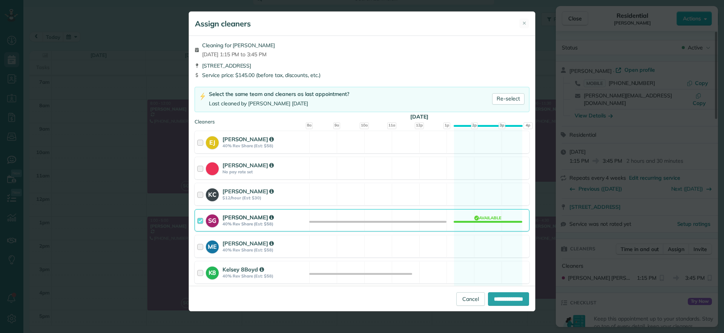 This screenshot has width=724, height=333. What do you see at coordinates (212, 272) in the screenshot?
I see `strong: K8` at bounding box center [212, 272].